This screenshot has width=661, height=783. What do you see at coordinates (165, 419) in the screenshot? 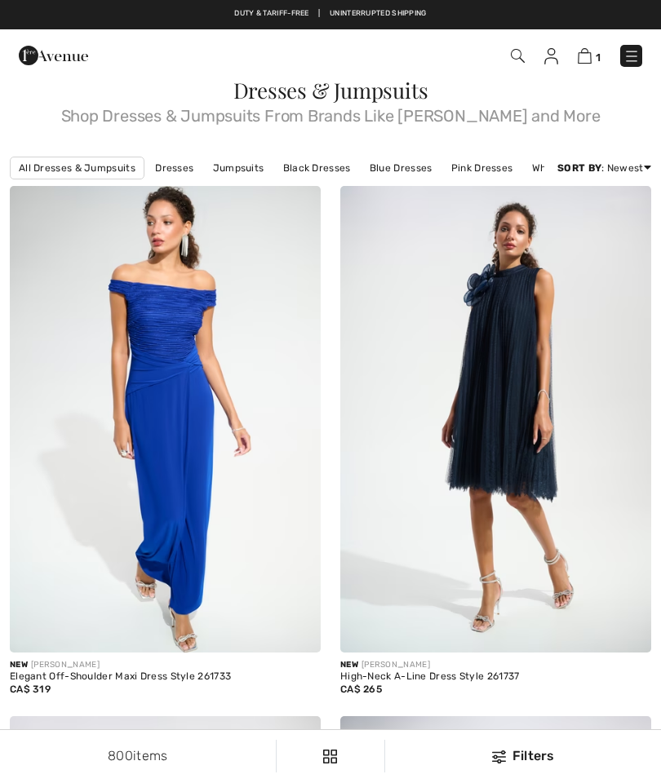
I see `a: Elegant Off-Shoulder Maxi Dress Style 261733. Royal Sapphire 163` at bounding box center [165, 419].